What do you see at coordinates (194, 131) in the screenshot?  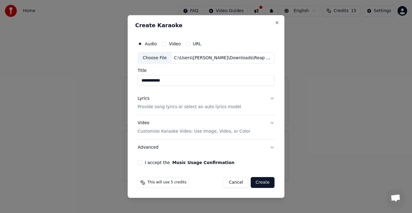 I see `p: Customize Karaoke Video: Use Image, Video, or Color` at bounding box center [194, 131].